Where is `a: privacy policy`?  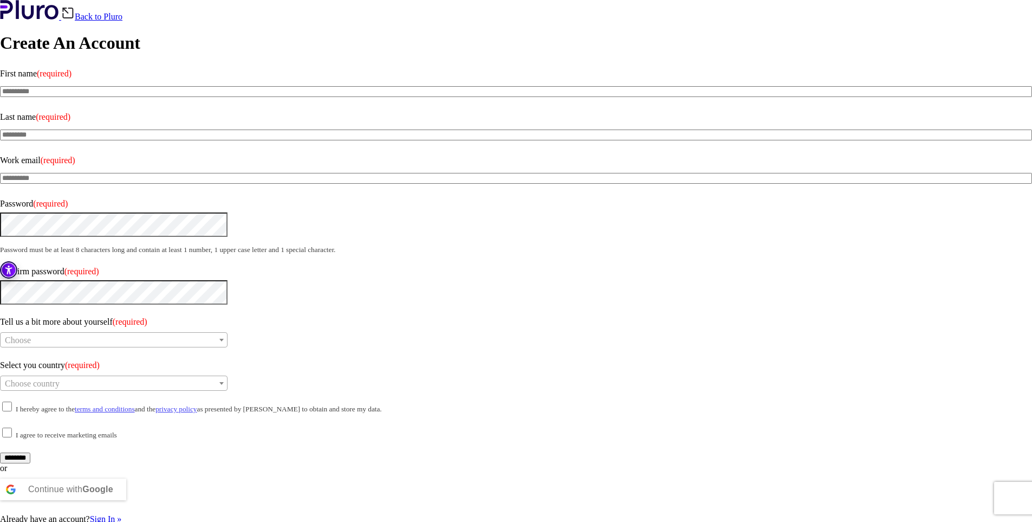
a: privacy policy is located at coordinates (176, 409).